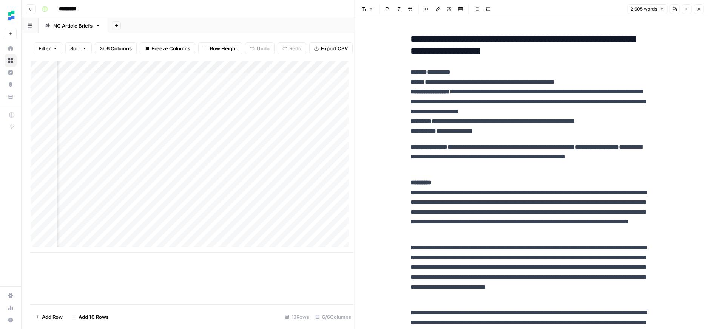  Describe the element at coordinates (52, 317) in the screenshot. I see `span: Add Row` at that location.